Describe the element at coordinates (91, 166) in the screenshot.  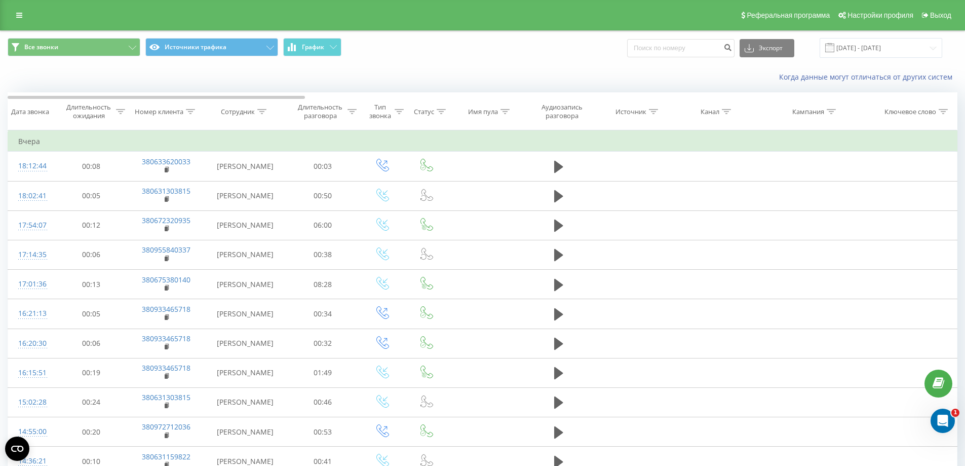
I see `td: 00:08` at that location.